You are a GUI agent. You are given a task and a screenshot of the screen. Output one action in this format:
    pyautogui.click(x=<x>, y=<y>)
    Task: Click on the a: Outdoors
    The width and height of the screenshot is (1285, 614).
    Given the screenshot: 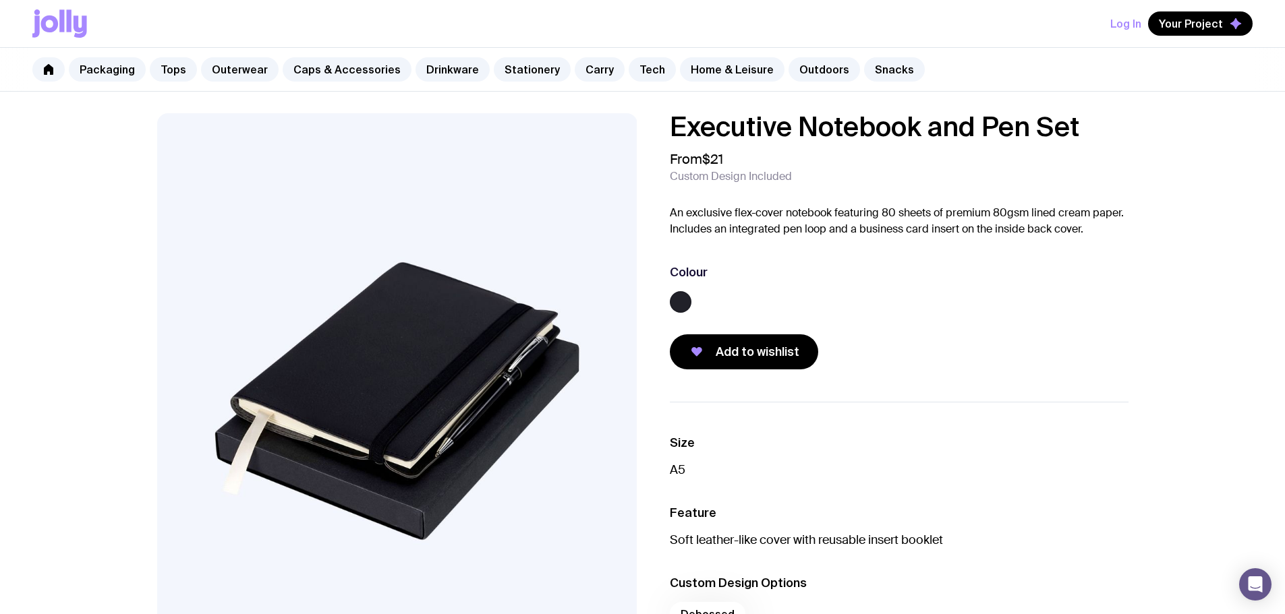 What is the action you would take?
    pyautogui.click(x=824, y=69)
    